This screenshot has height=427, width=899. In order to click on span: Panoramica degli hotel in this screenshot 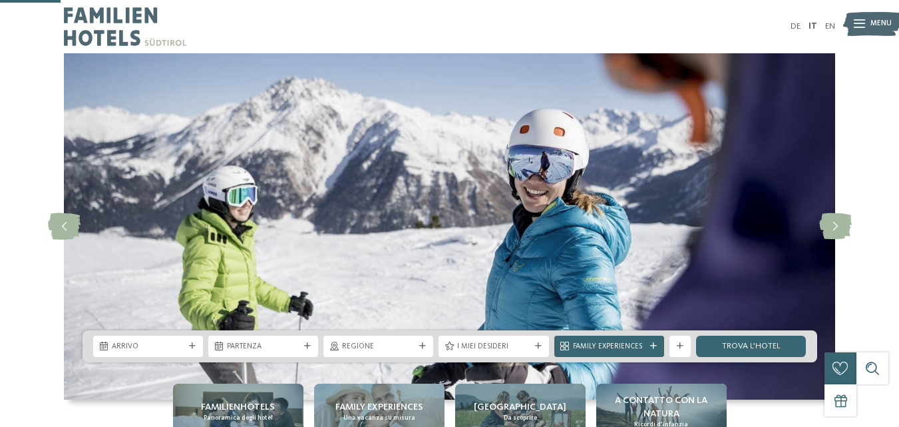, I will do `click(238, 417)`.